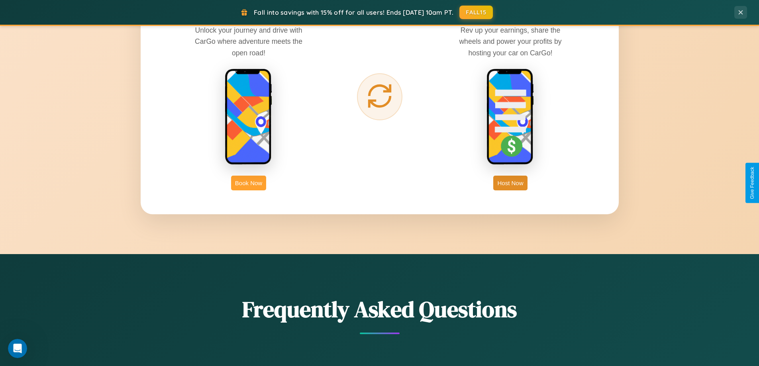 The width and height of the screenshot is (759, 366). Describe the element at coordinates (753, 183) in the screenshot. I see `div: Give Feedback` at that location.